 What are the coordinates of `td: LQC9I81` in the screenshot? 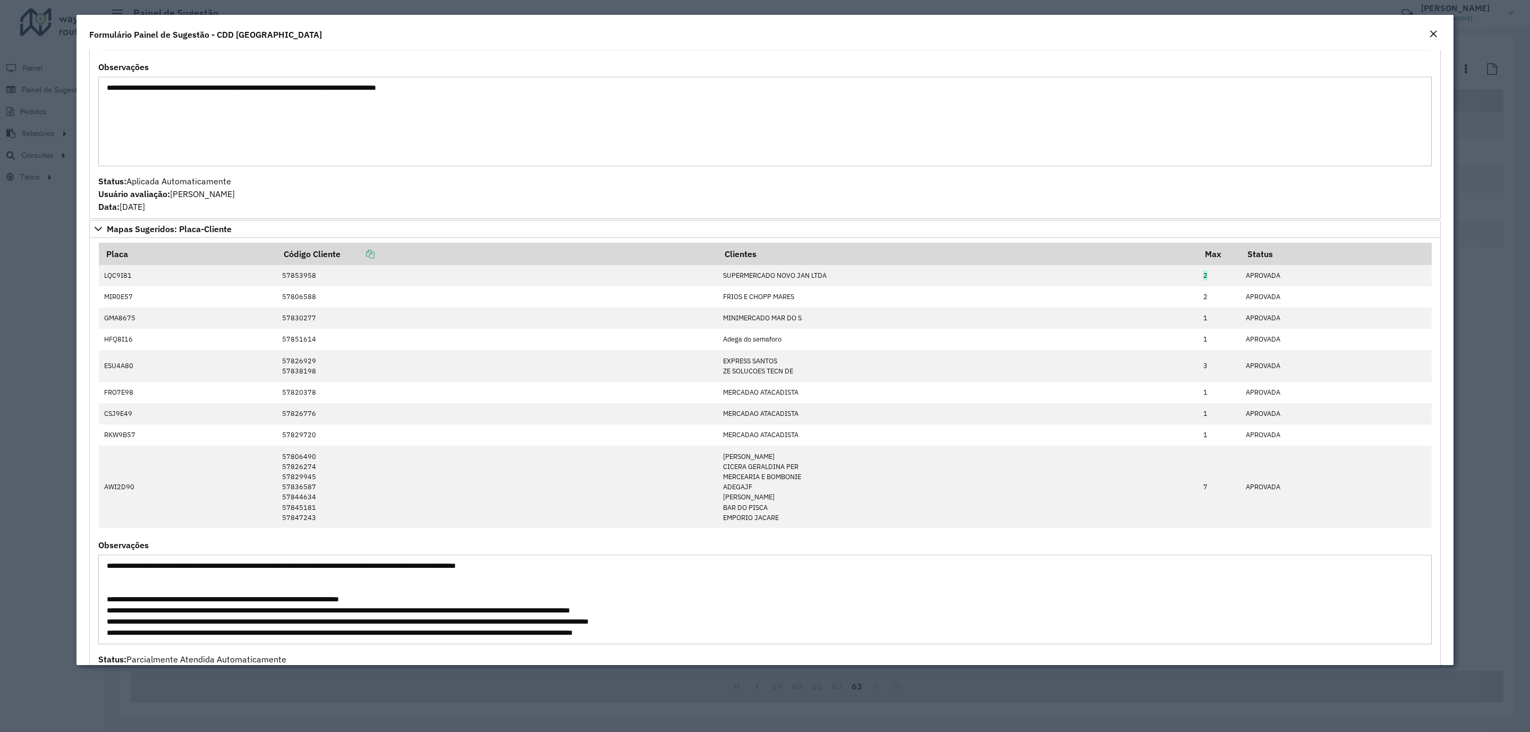 It's located at (187, 276).